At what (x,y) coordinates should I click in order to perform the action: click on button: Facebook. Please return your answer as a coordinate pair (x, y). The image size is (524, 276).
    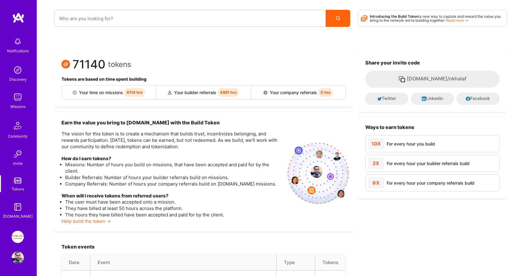
    Looking at the image, I should click on (478, 99).